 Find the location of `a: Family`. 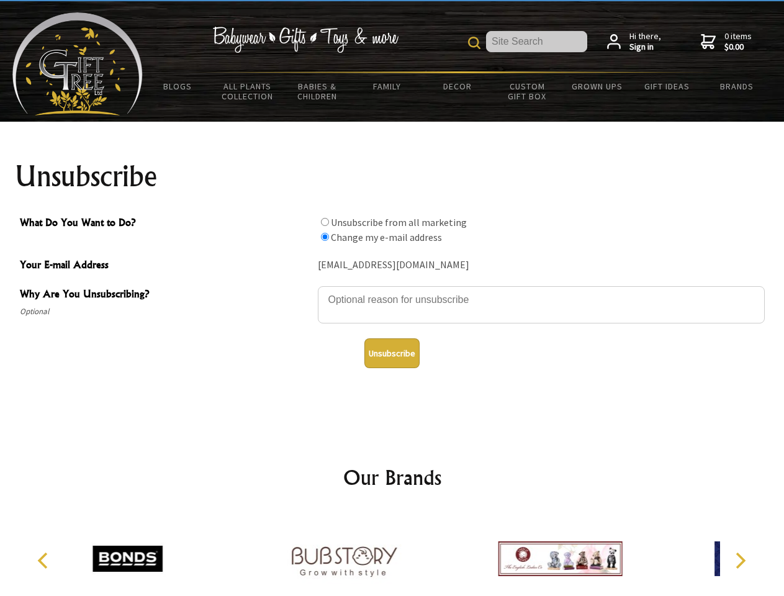

a: Family is located at coordinates (387, 86).